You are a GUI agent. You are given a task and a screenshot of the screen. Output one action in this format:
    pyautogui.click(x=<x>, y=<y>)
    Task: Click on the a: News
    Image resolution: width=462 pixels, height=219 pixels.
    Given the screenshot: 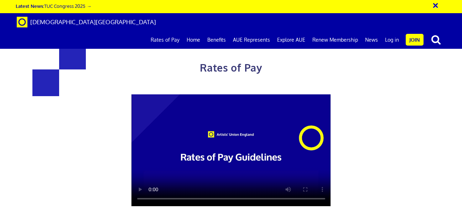 What is the action you would take?
    pyautogui.click(x=371, y=40)
    